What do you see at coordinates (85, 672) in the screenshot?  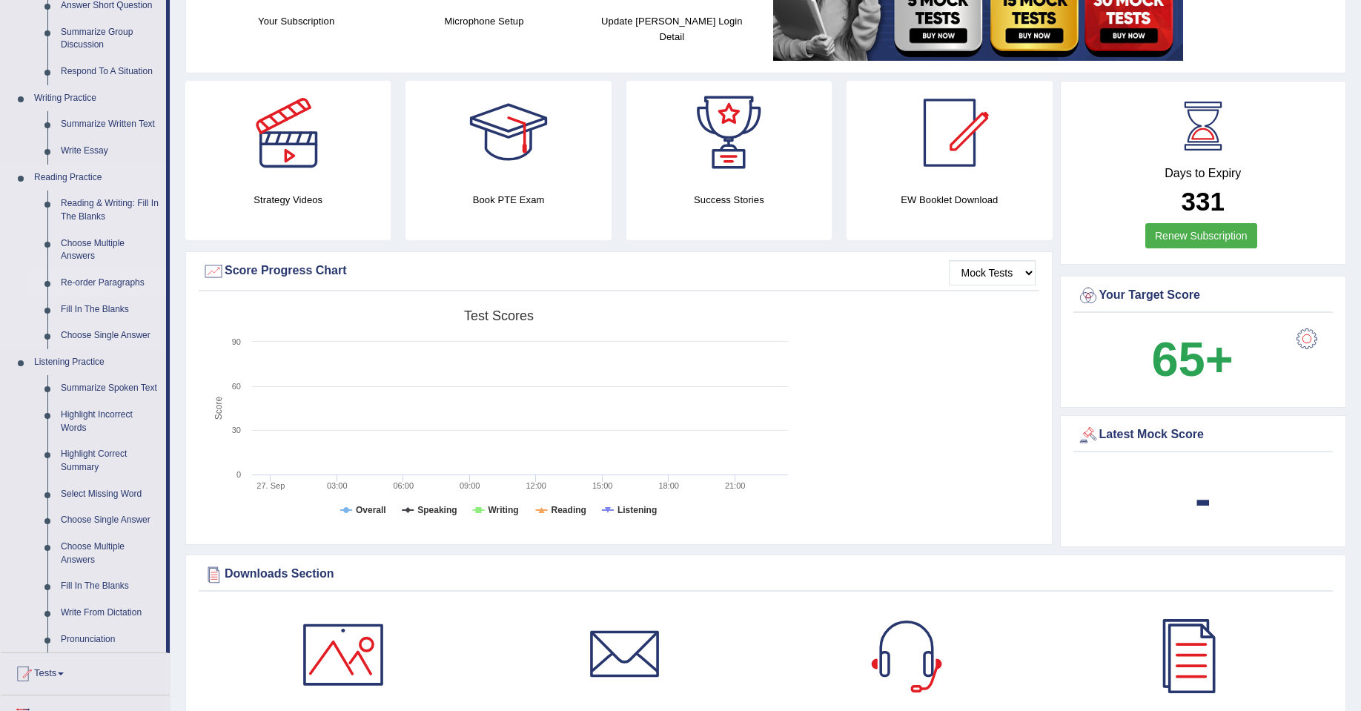 I see `a: Tests` at bounding box center [85, 672].